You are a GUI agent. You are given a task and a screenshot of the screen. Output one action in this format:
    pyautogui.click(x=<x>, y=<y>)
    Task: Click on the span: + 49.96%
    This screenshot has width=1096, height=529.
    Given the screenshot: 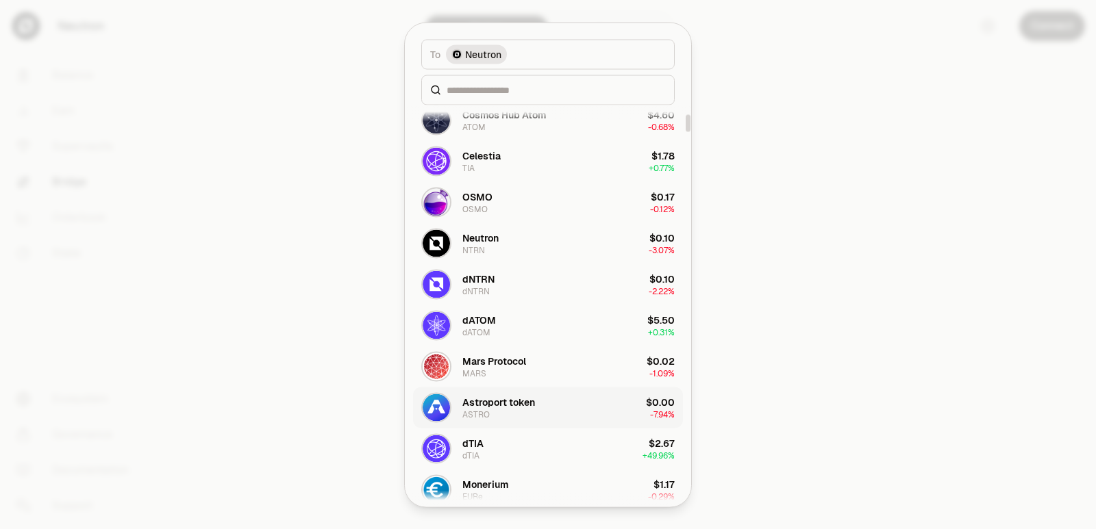 What is the action you would take?
    pyautogui.click(x=658, y=455)
    